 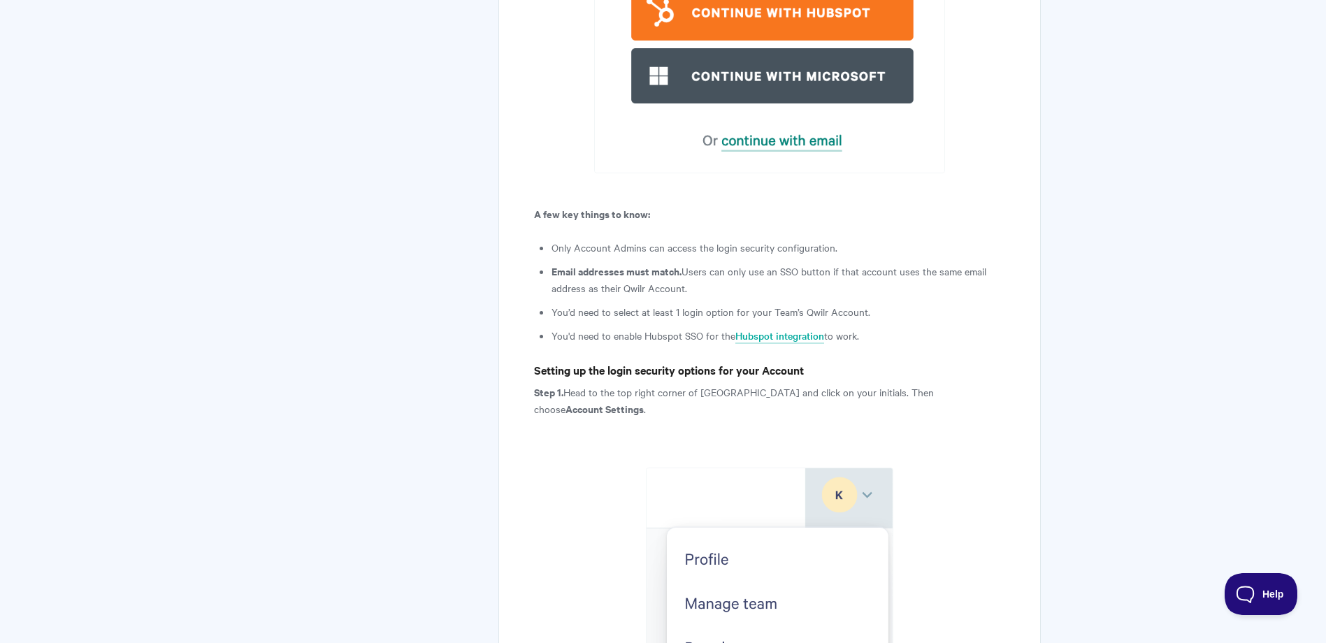 What do you see at coordinates (549, 392) in the screenshot?
I see `strong: Step 1.` at bounding box center [549, 392].